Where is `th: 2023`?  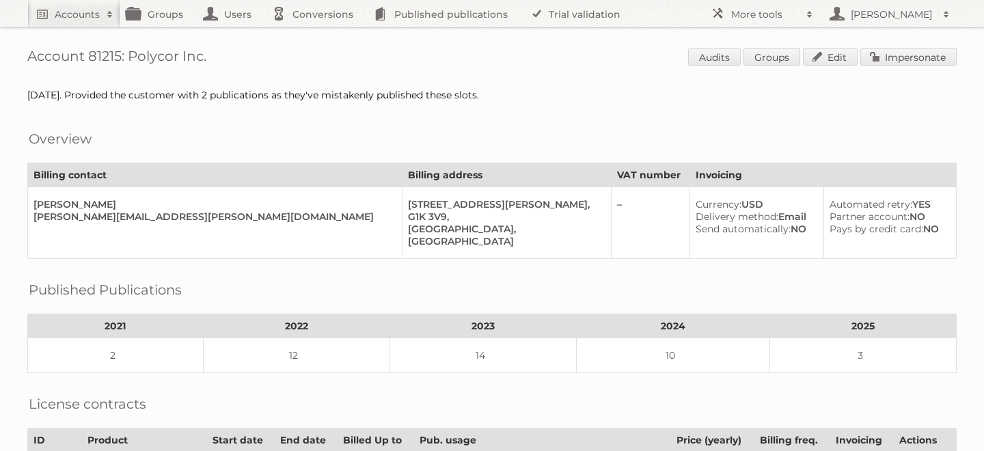
th: 2023 is located at coordinates (482, 326).